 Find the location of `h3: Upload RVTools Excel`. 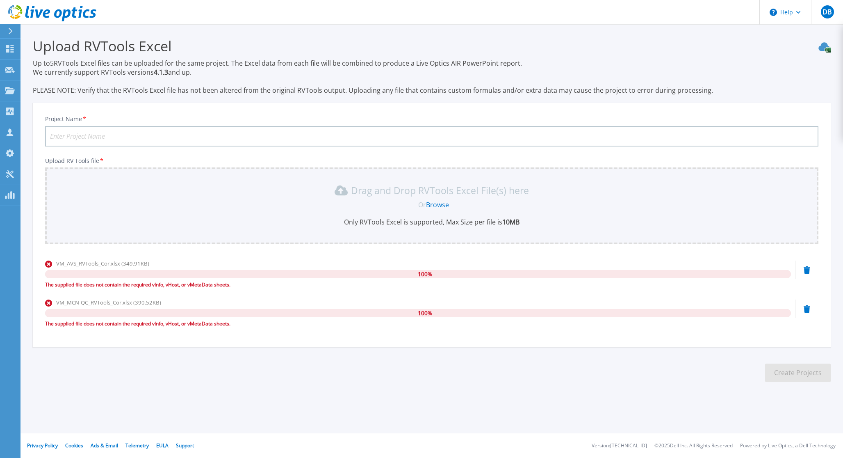

h3: Upload RVTools Excel is located at coordinates (432, 46).